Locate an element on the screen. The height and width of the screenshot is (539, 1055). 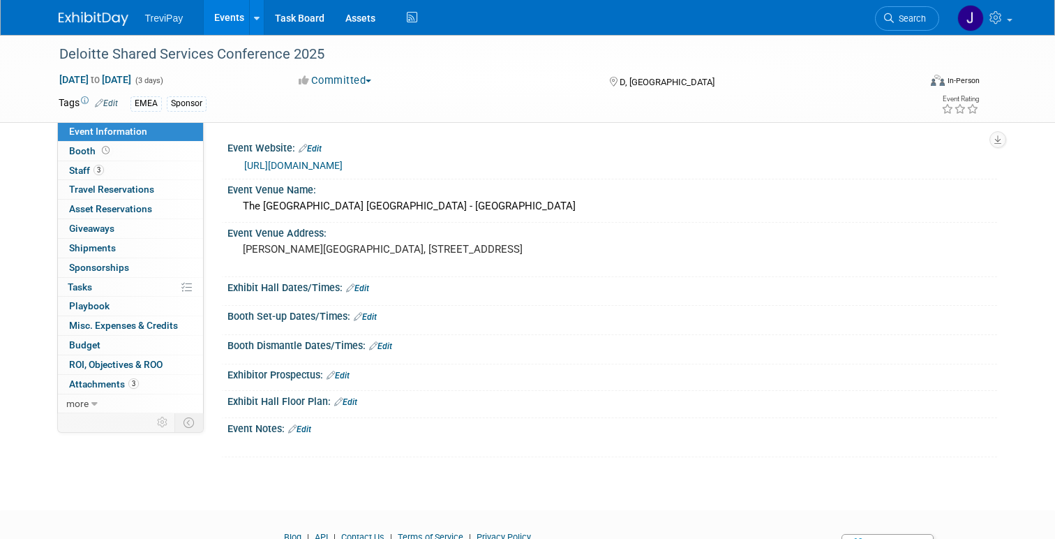
a: Asset Reservations is located at coordinates (131, 209).